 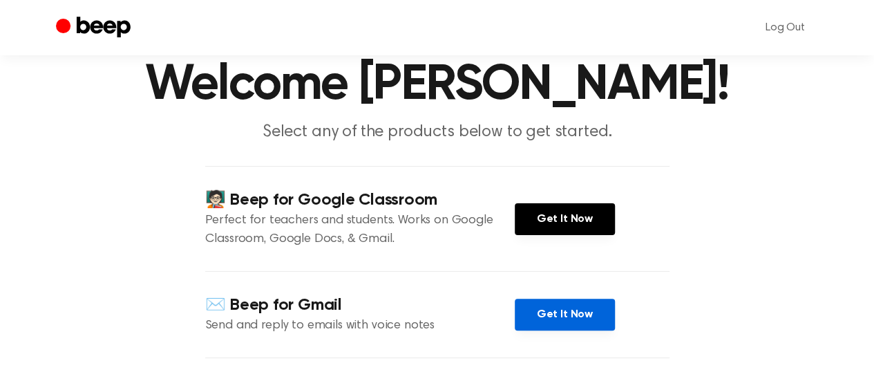 I want to click on a: Log Out, so click(x=785, y=28).